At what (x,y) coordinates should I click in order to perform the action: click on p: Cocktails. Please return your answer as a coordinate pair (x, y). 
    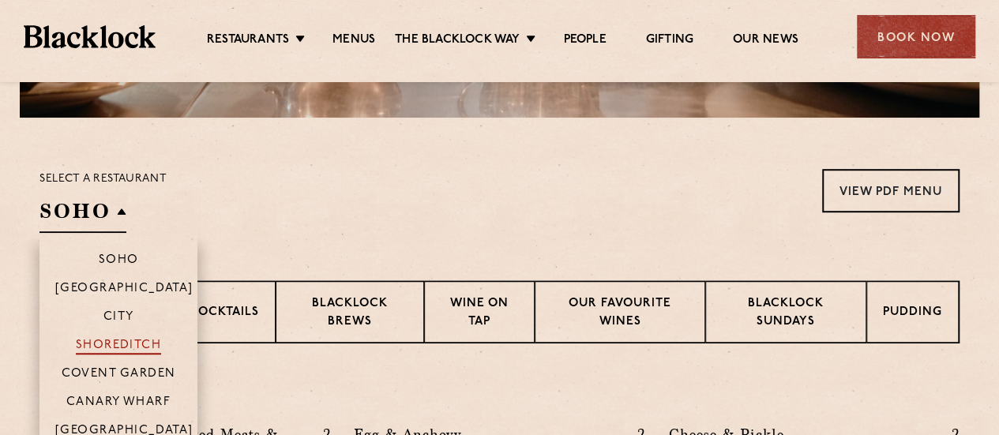
    Looking at the image, I should click on (223, 313).